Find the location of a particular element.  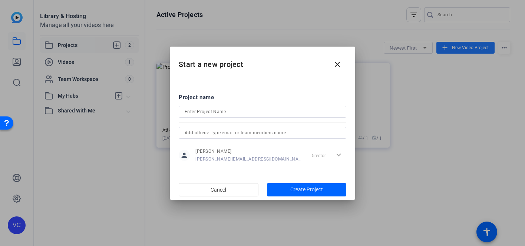

span: Cancel is located at coordinates (218, 190).